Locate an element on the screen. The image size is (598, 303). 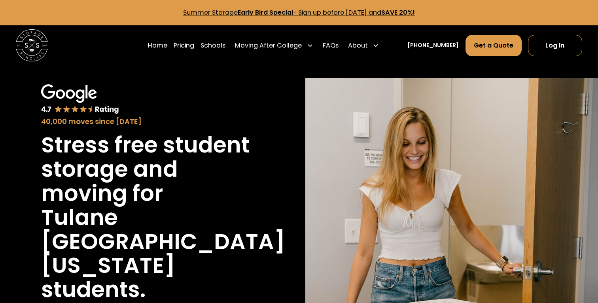
a: Schools is located at coordinates (213, 45).